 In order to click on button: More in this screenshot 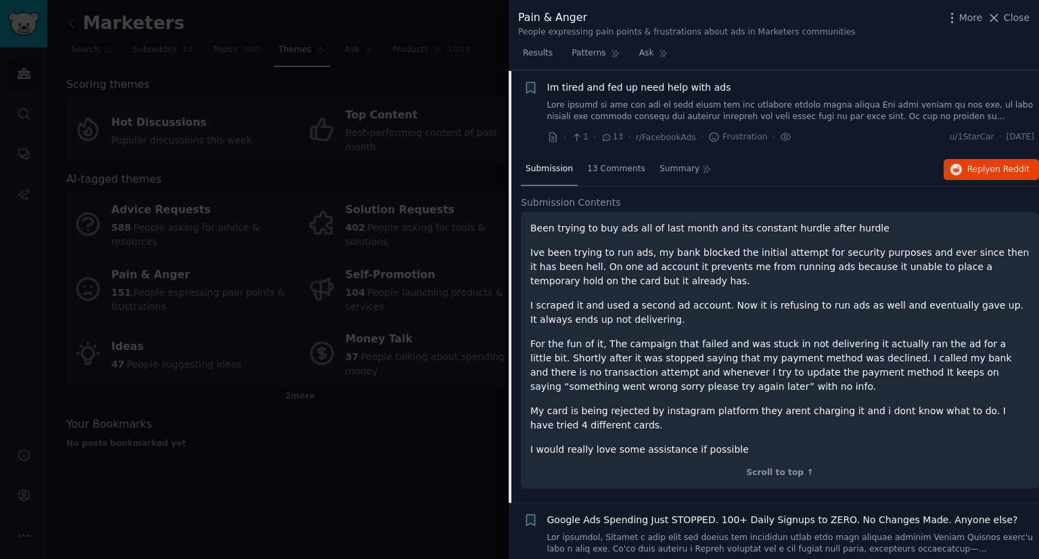, I will do `click(964, 18)`.